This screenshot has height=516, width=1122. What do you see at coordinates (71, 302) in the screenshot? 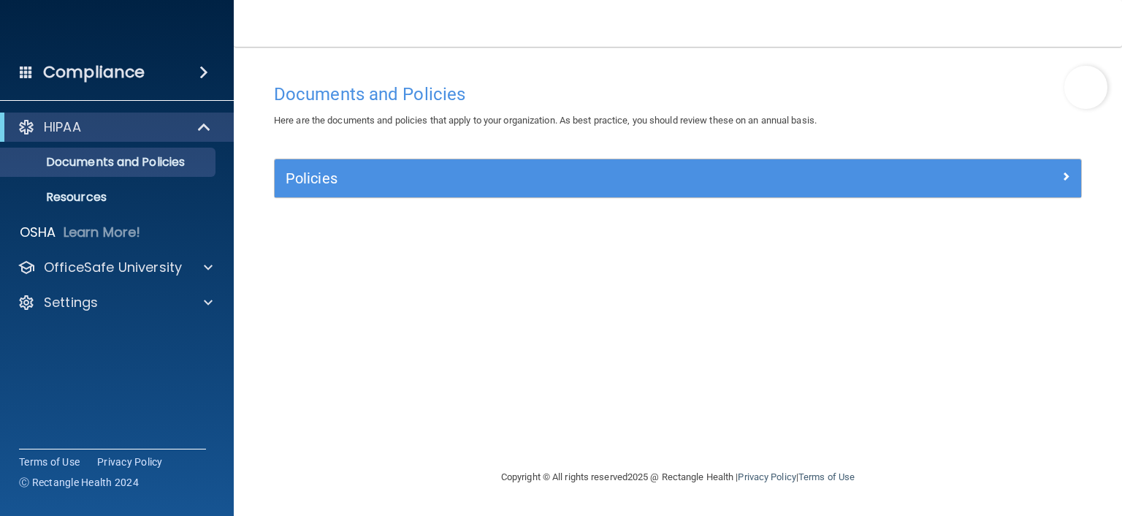
I see `p: Settings` at bounding box center [71, 302].